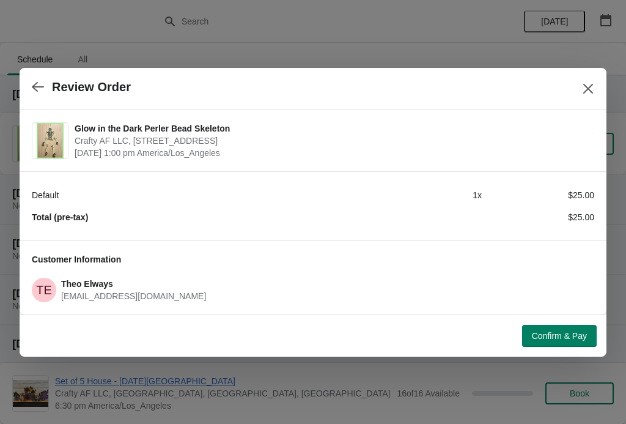 The height and width of the screenshot is (424, 626). Describe the element at coordinates (87, 284) in the screenshot. I see `span: Theo Elways` at that location.